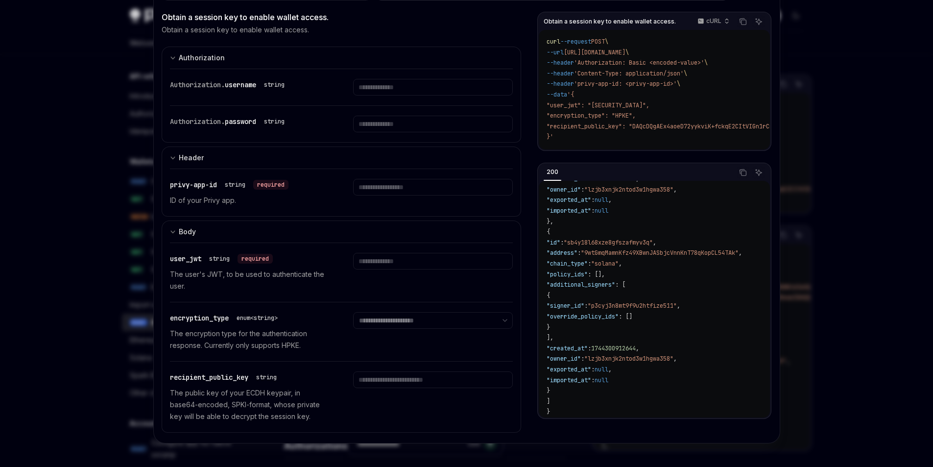 This screenshot has height=467, width=933. What do you see at coordinates (609, 243) in the screenshot?
I see `span: "sb4y18l68xze8gfszafmyv3q"` at bounding box center [609, 243].